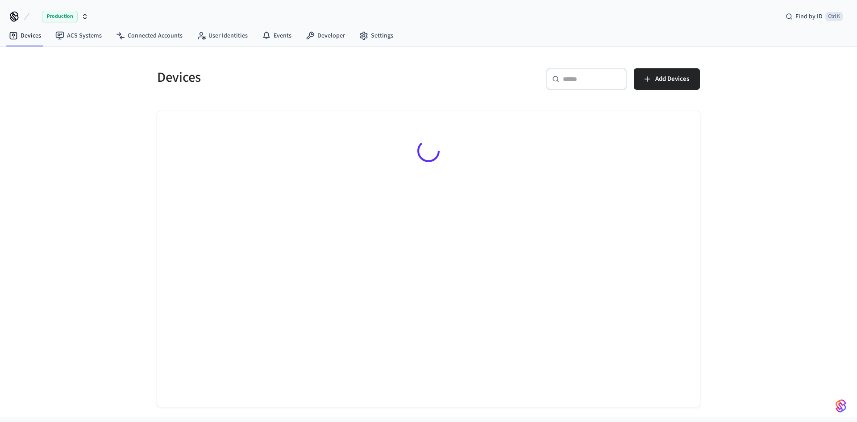 The width and height of the screenshot is (857, 422). What do you see at coordinates (809, 17) in the screenshot?
I see `span: Find by ID` at bounding box center [809, 17].